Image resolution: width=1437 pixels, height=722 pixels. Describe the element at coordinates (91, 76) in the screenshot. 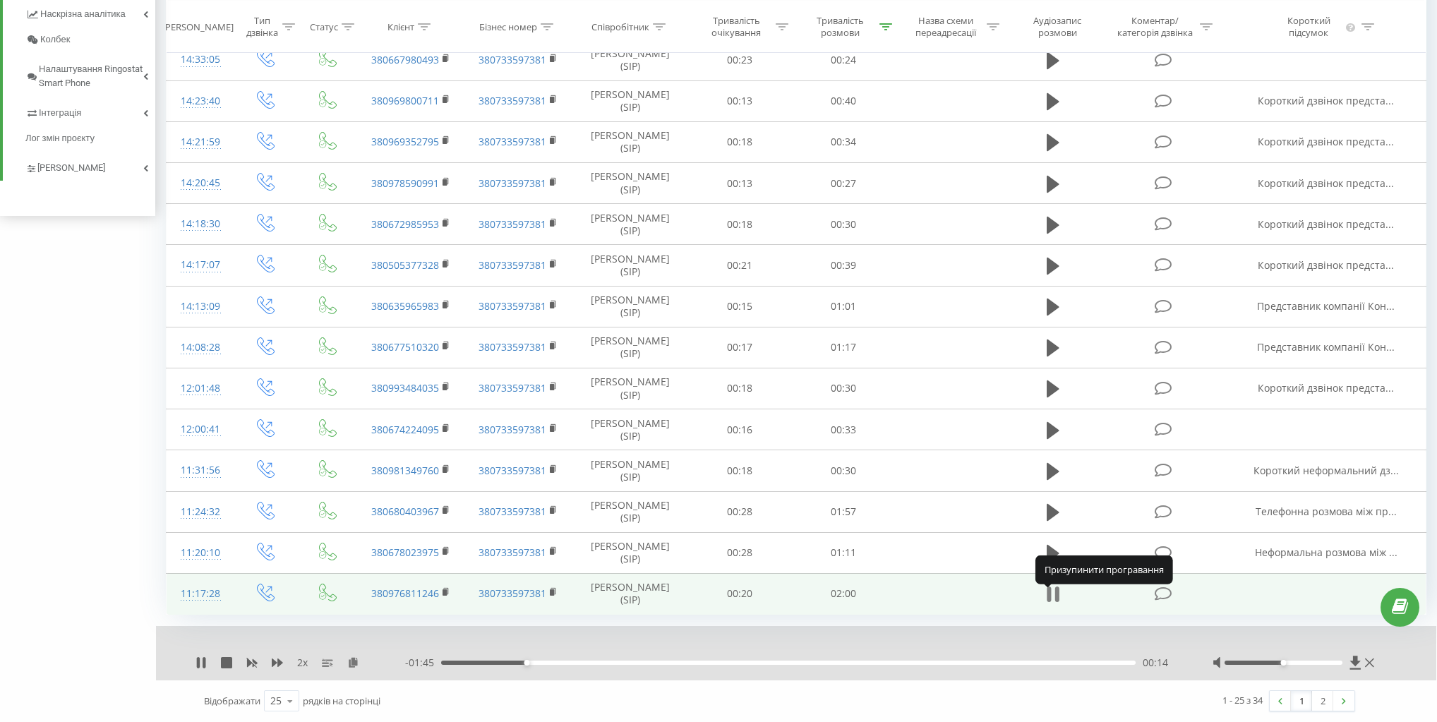

I see `span: Налаштування Ringostat Smart Phone` at that location.